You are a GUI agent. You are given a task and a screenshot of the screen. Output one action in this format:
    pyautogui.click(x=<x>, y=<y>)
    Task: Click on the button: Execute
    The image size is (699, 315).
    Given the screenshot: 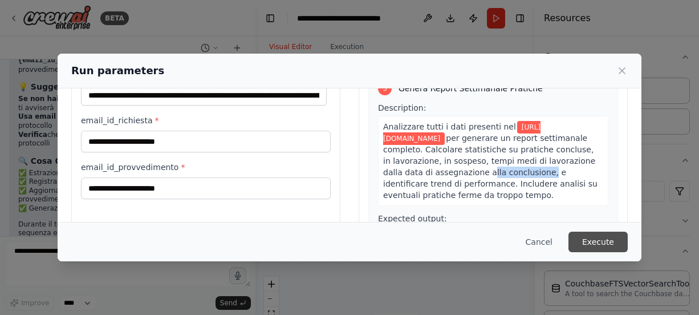 What is the action you would take?
    pyautogui.click(x=598, y=242)
    